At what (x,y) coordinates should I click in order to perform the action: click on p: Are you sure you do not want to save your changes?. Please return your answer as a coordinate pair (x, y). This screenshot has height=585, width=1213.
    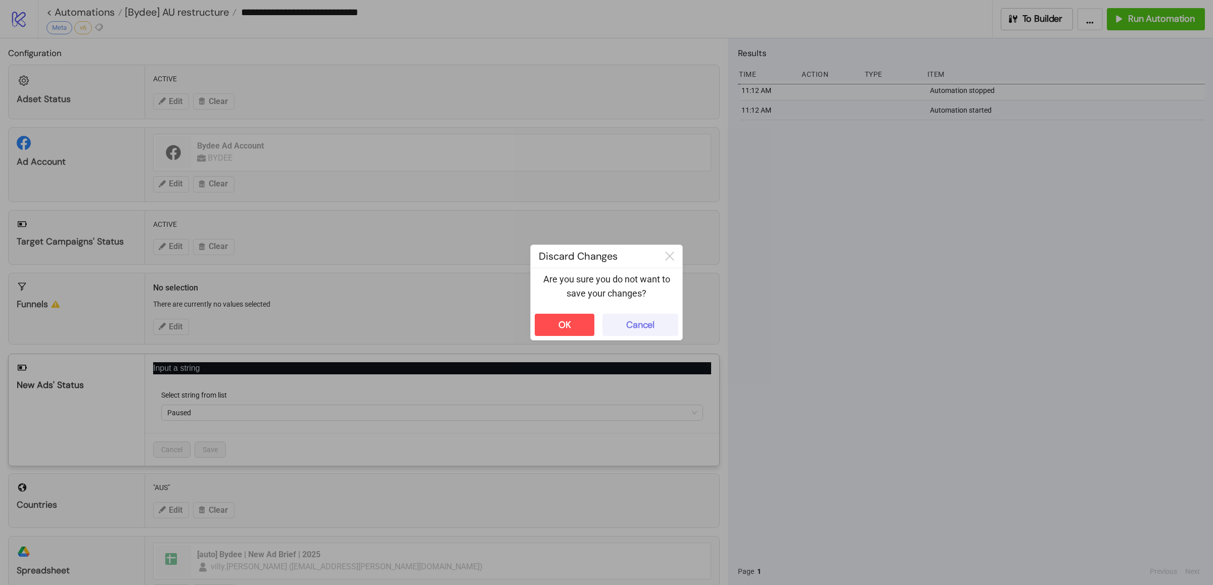
    Looking at the image, I should click on (606, 287).